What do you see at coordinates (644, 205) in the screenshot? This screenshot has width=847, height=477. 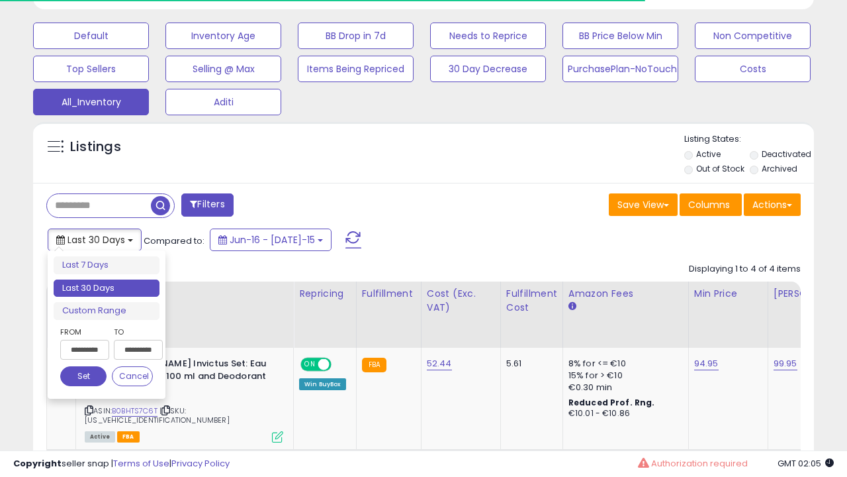 I see `button: Save View` at bounding box center [644, 205].